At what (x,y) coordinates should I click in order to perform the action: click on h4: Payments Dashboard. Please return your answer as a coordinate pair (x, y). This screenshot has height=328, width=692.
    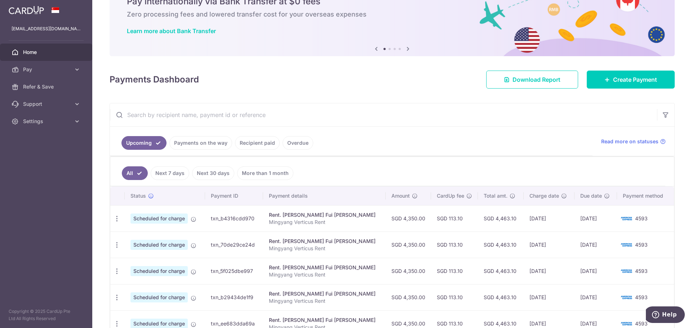
    Looking at the image, I should click on (154, 80).